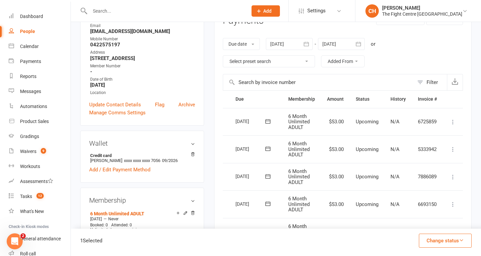  I want to click on th: Membership, so click(301, 99).